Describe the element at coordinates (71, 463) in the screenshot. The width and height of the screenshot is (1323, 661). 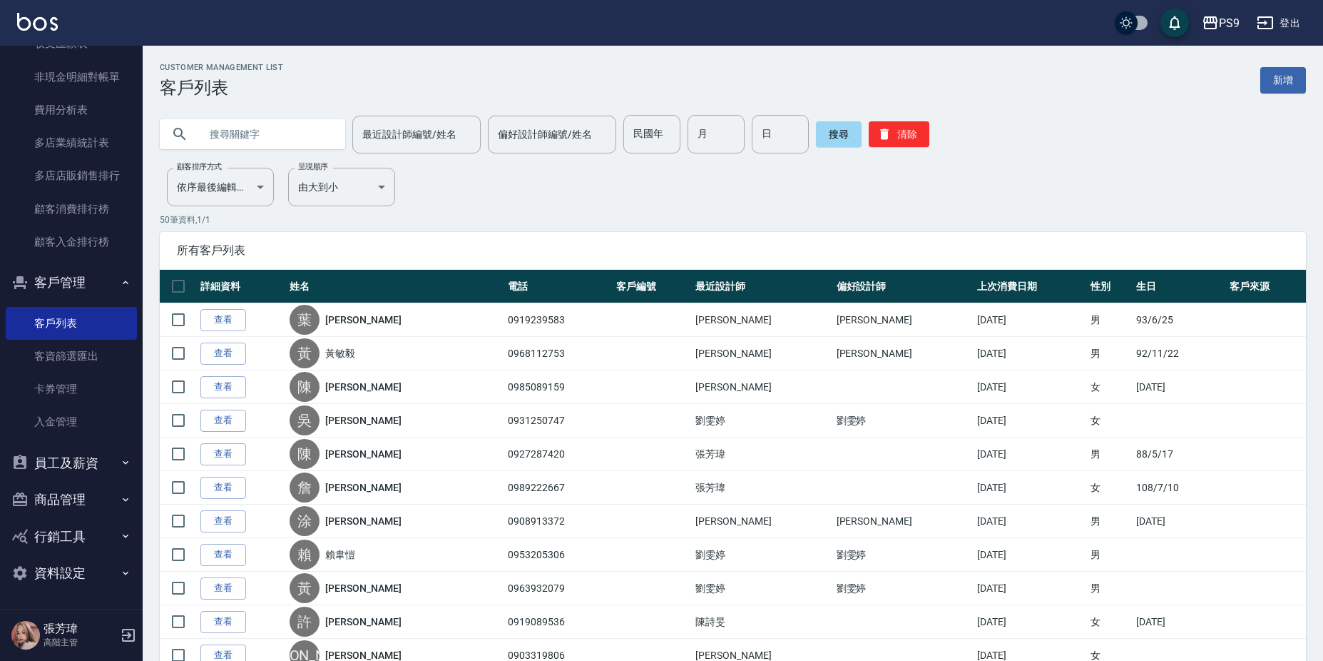
I see `button: 員工及薪資` at that location.